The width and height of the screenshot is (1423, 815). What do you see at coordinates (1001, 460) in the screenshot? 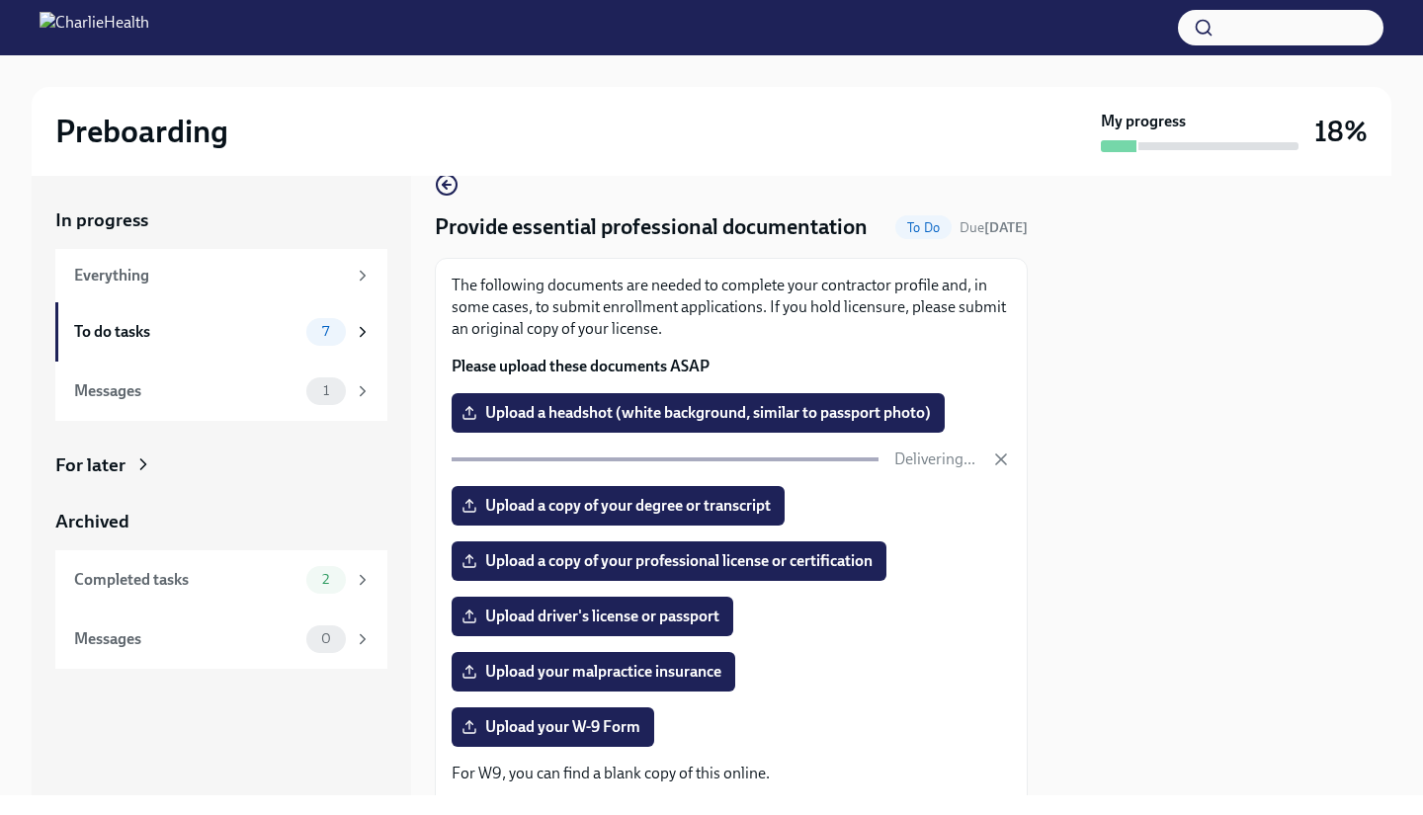
I see `button: Cancel` at bounding box center [1001, 460].